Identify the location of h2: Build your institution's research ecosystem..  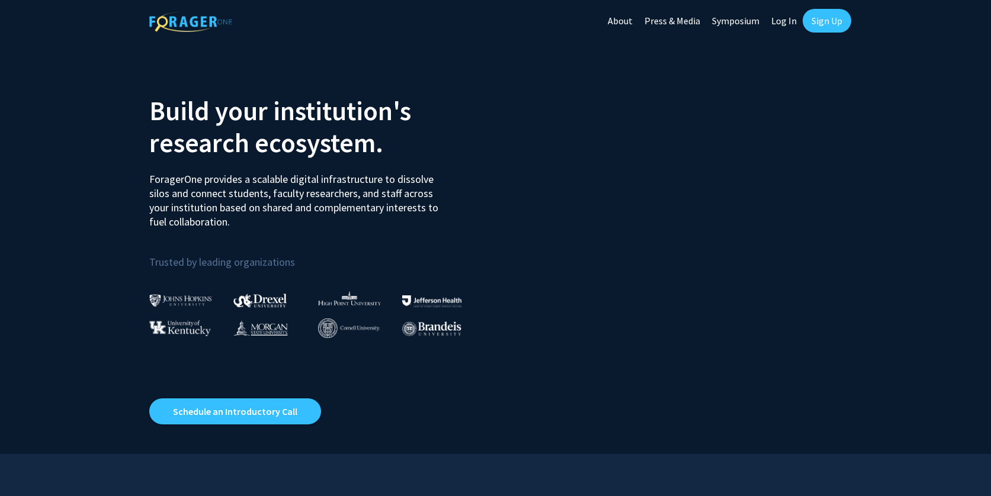
(318, 127).